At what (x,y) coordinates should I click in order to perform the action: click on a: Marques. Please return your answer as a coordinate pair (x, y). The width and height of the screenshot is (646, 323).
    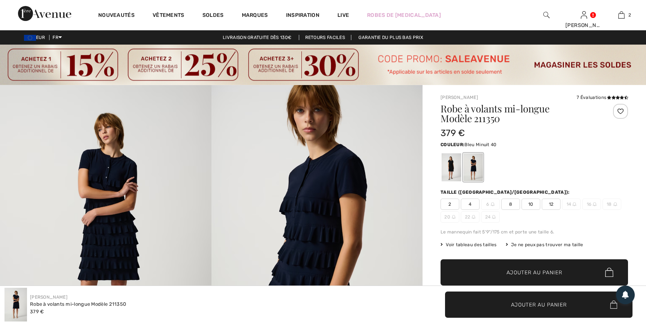
    Looking at the image, I should click on (255, 16).